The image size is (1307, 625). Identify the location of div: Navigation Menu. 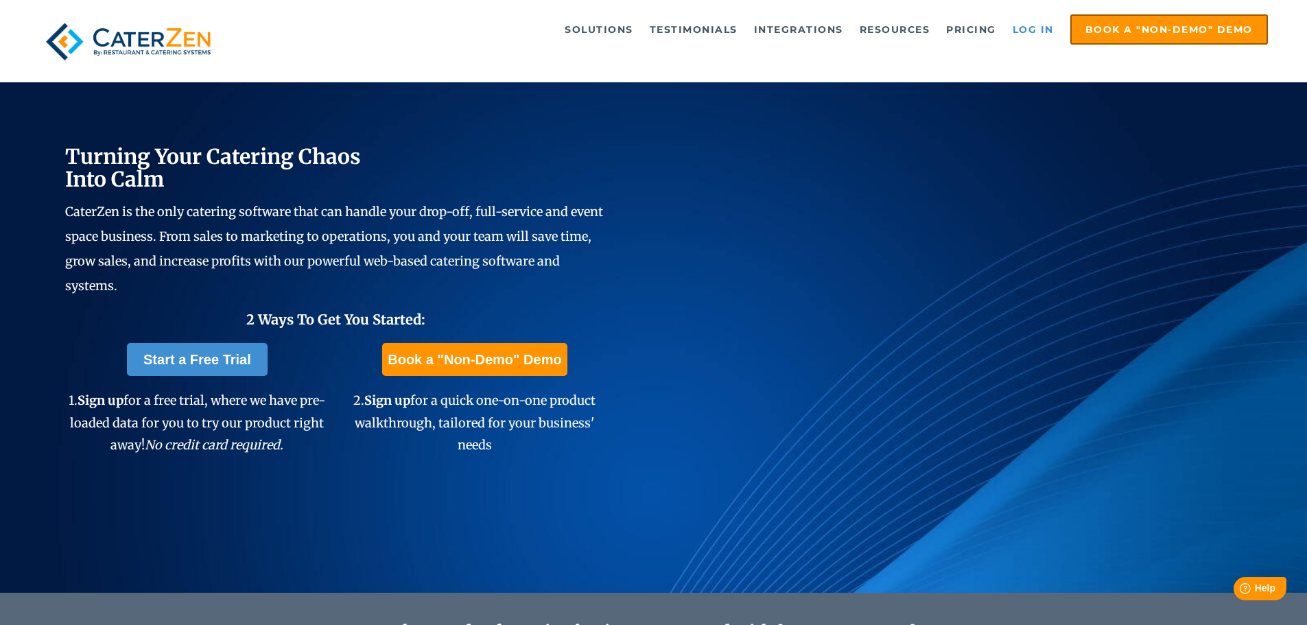
(758, 29).